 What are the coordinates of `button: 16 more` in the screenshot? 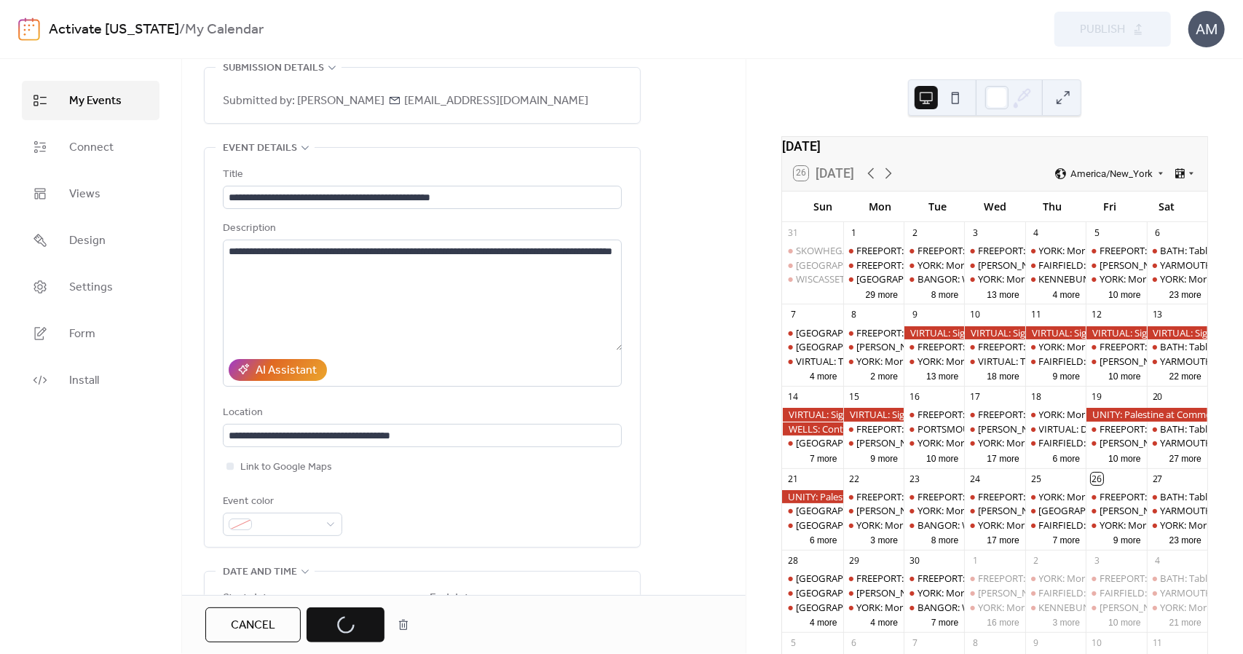 It's located at (1003, 621).